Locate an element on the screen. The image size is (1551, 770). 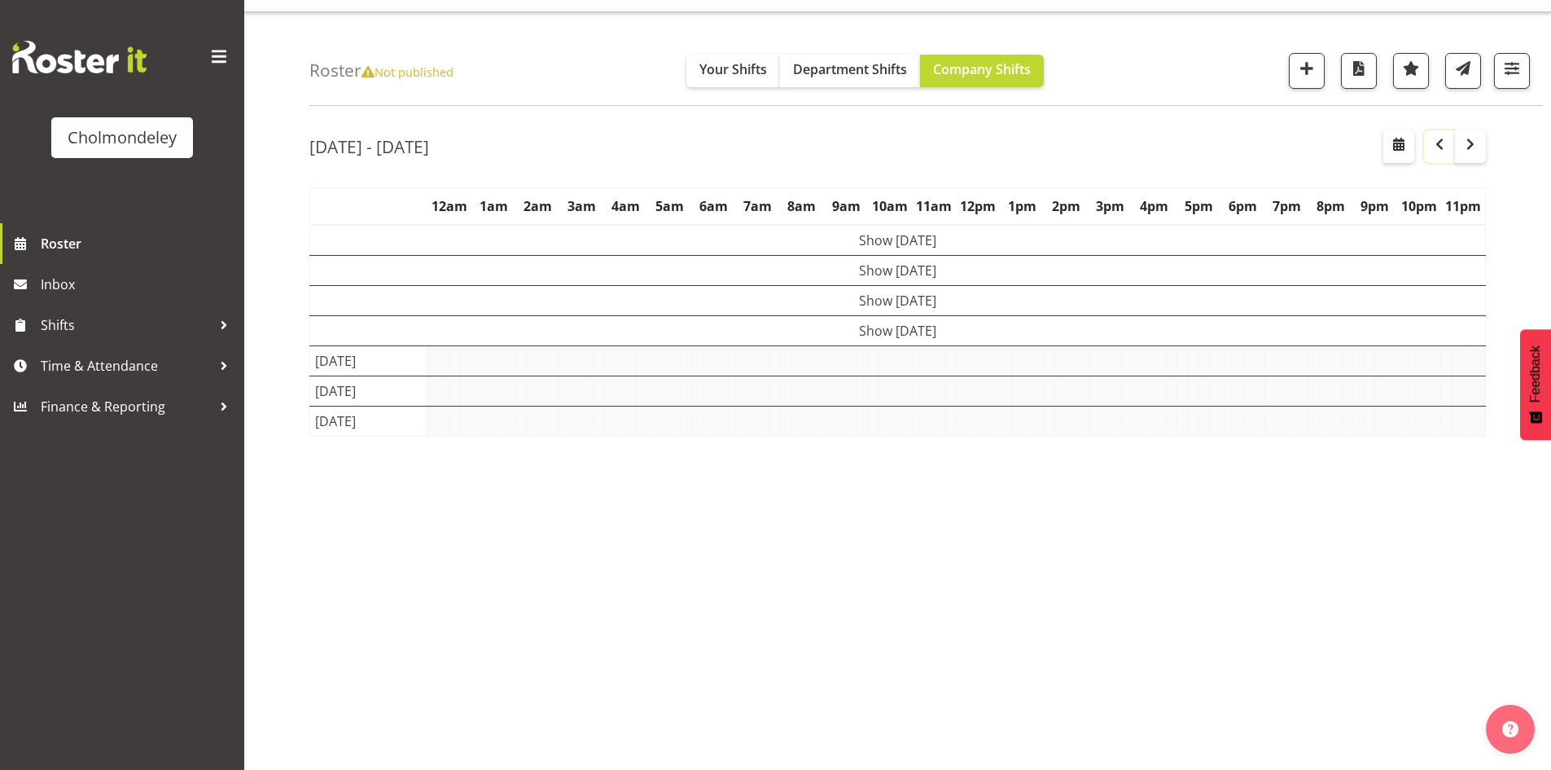
button: Send a list of all shifts for the selected filtered period to all rostered employees. is located at coordinates (1464, 71).